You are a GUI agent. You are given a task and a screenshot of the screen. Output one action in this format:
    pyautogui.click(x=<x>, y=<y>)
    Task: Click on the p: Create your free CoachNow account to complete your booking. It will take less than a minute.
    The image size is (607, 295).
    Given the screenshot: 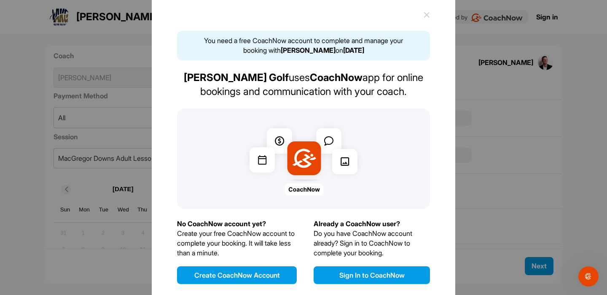 What is the action you would take?
    pyautogui.click(x=237, y=243)
    